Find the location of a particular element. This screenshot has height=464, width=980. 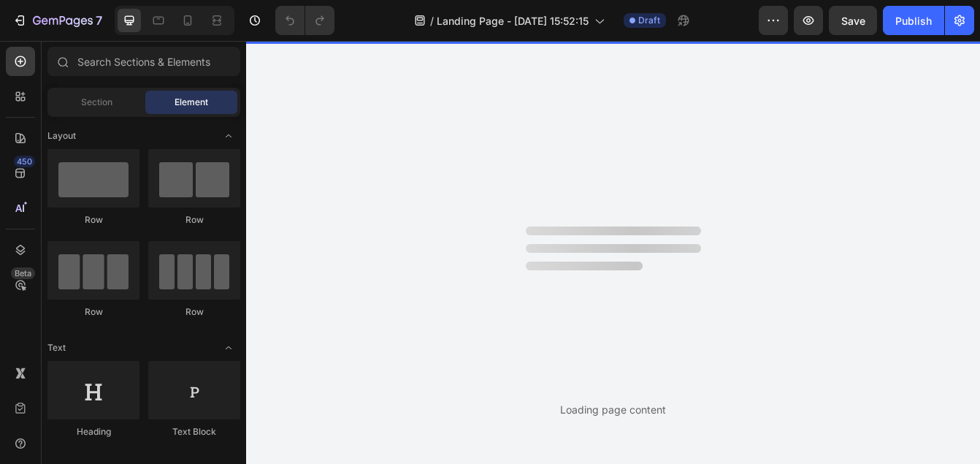

div: Publish is located at coordinates (914, 20).